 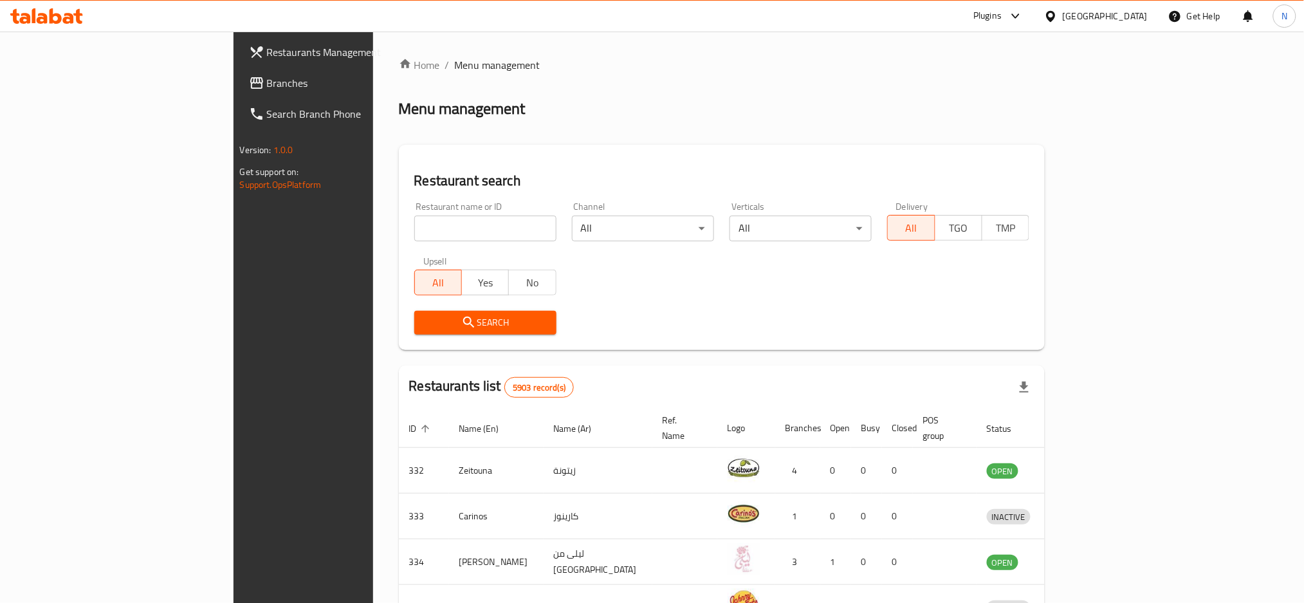 I want to click on button: TMP, so click(x=1005, y=228).